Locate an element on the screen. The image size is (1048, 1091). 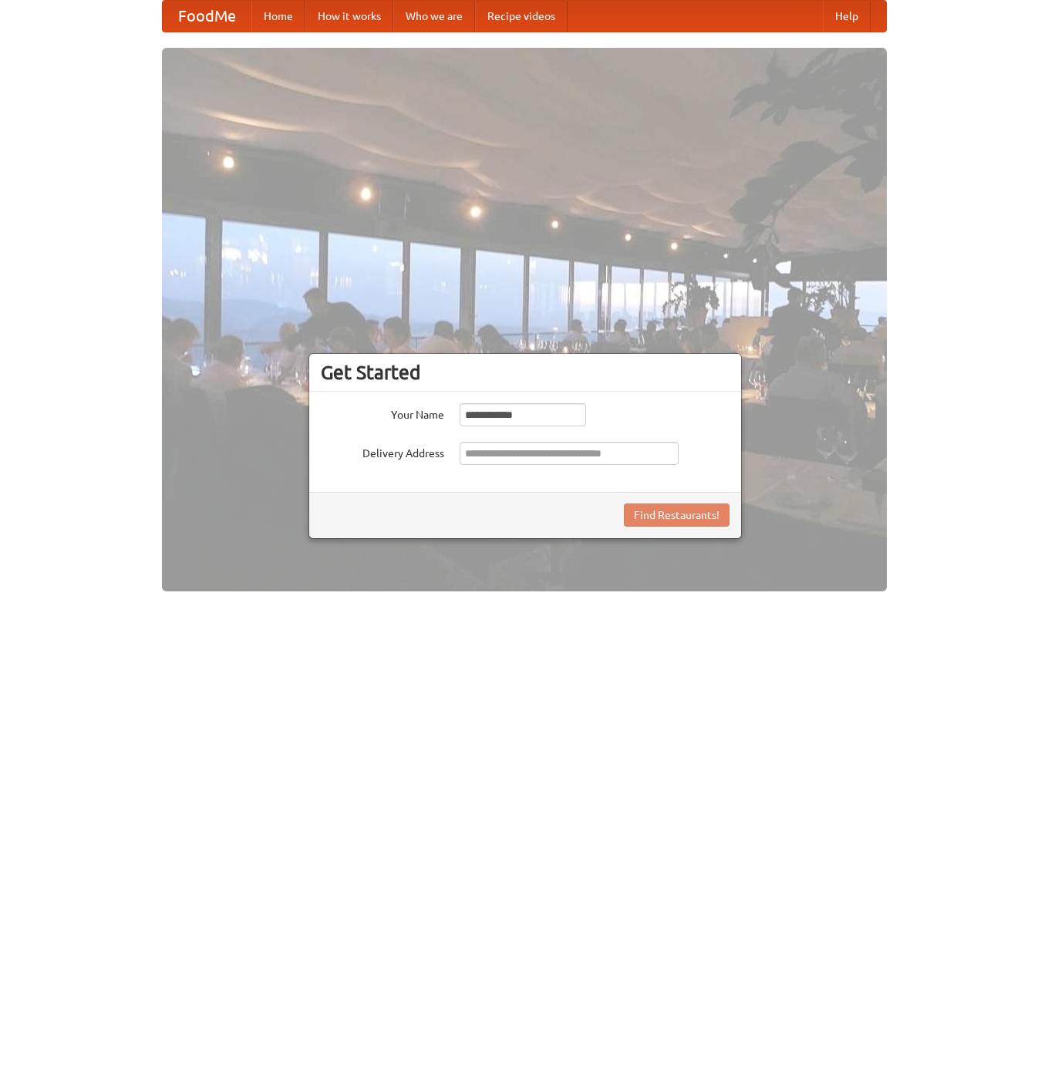
label: Delivery Address is located at coordinates (383, 451).